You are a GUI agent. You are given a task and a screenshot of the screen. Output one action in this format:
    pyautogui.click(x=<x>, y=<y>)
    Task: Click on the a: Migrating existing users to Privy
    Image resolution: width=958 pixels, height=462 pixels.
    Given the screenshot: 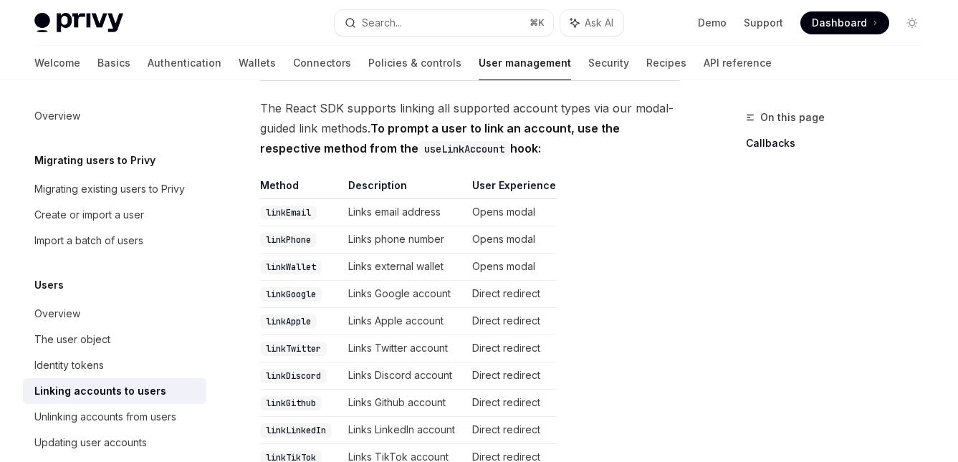 What is the action you would take?
    pyautogui.click(x=115, y=189)
    